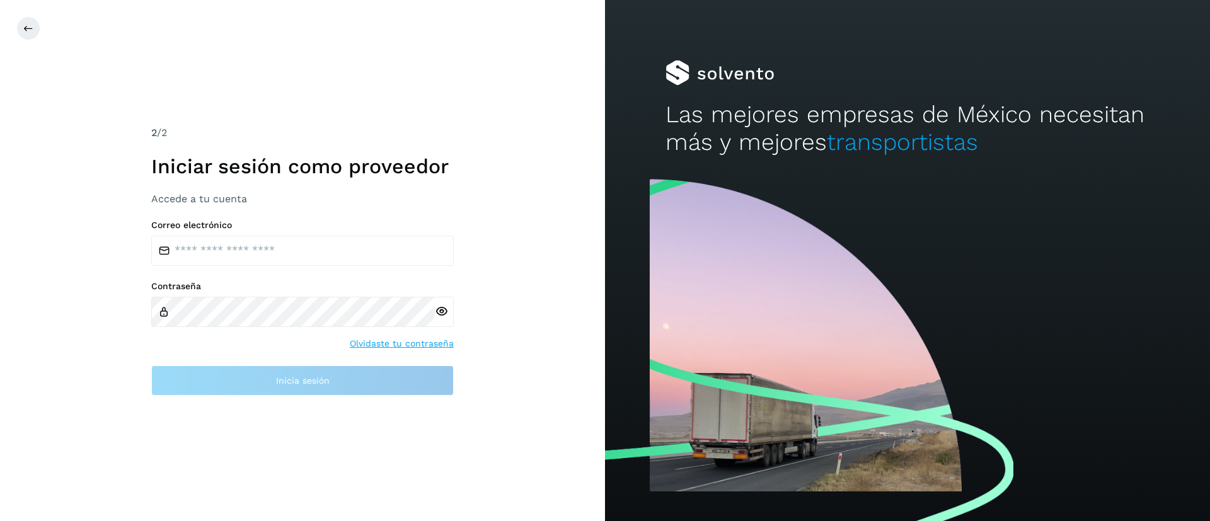 The image size is (1210, 521). Describe the element at coordinates (302, 381) in the screenshot. I see `button: Inicia sesión` at that location.